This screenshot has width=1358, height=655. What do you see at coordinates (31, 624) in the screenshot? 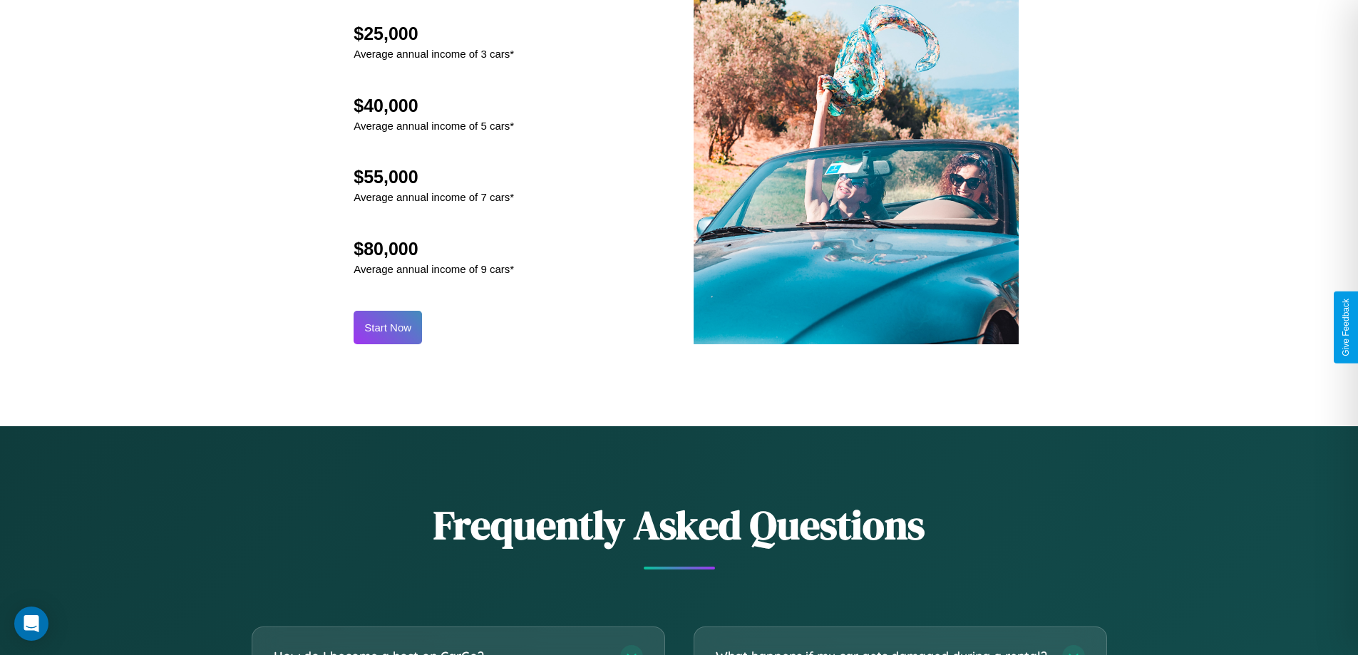
I see `div: Open Intercom Messenger` at bounding box center [31, 624].